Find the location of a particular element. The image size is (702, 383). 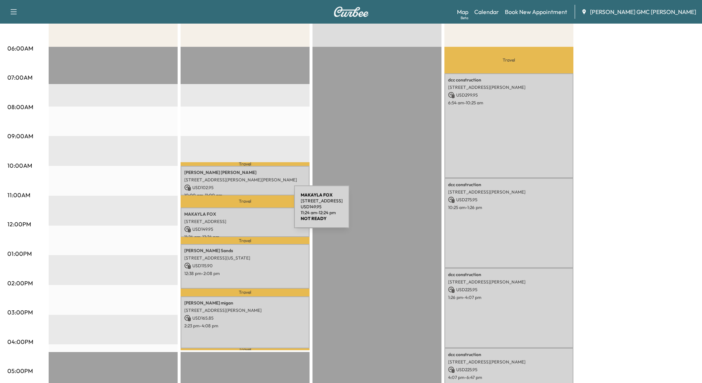

p: USD 102.95 is located at coordinates (245, 187).